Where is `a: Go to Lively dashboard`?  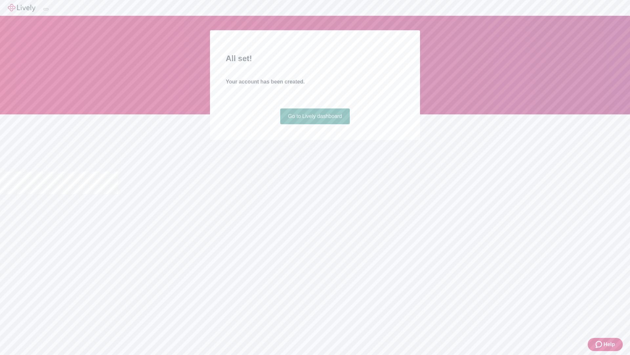 a: Go to Lively dashboard is located at coordinates (315, 116).